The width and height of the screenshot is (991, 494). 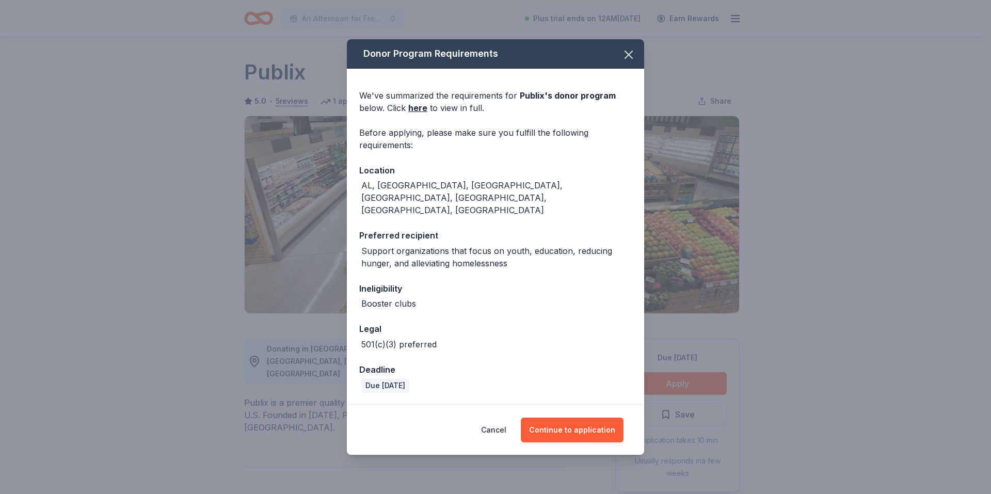 I want to click on div: Before applying, please make sure you fulfill the following requirements:, so click(x=495, y=139).